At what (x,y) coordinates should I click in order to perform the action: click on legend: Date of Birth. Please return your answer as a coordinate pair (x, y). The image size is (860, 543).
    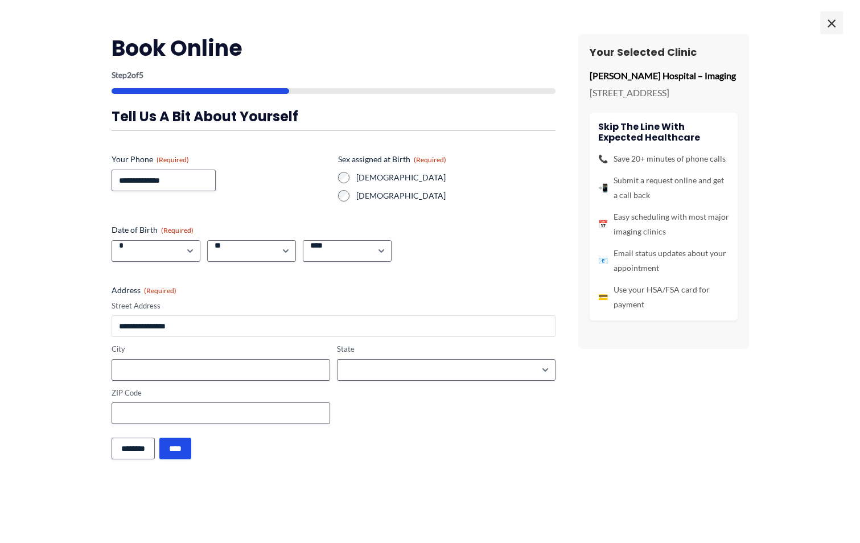
    Looking at the image, I should click on (153, 230).